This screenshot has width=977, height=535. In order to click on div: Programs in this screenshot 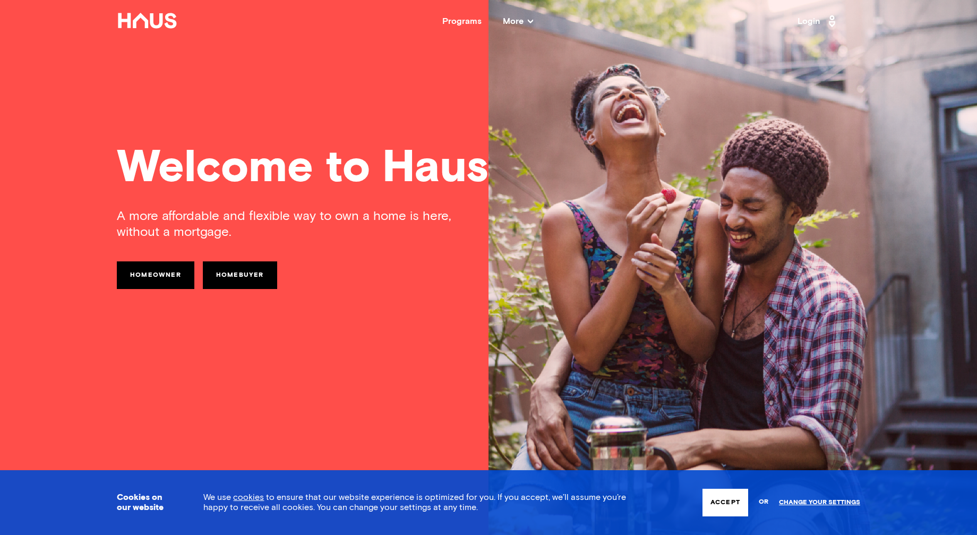, I will do `click(462, 21)`.